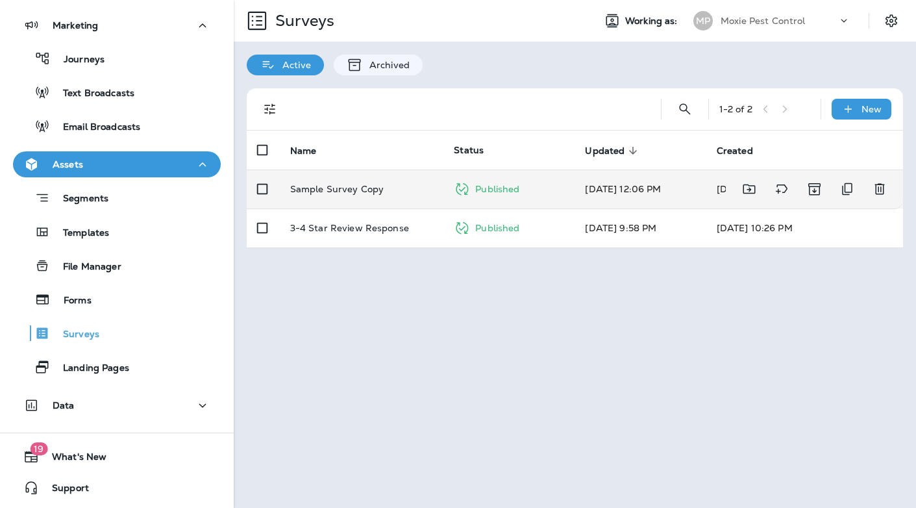 Image resolution: width=916 pixels, height=508 pixels. I want to click on p: Segments, so click(79, 199).